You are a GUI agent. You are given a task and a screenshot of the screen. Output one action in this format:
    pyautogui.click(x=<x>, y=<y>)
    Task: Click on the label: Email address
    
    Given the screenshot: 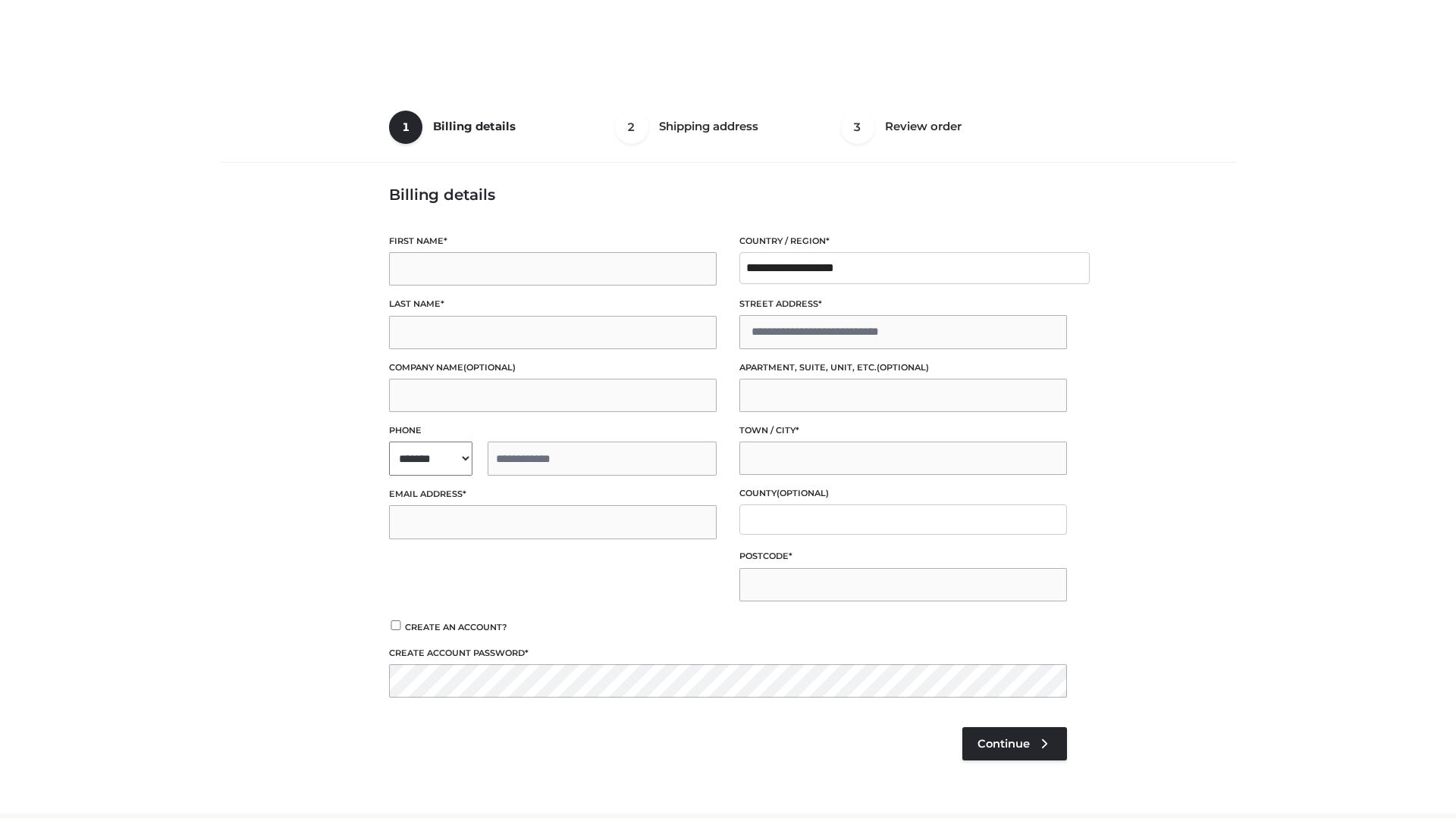 What is the action you would take?
    pyautogui.click(x=553, y=494)
    